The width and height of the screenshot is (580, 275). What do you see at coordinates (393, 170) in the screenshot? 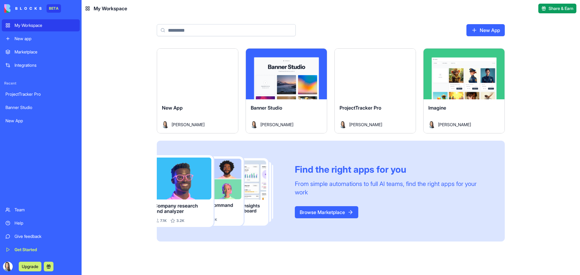
I see `div: Find the right apps for you` at bounding box center [393, 170].